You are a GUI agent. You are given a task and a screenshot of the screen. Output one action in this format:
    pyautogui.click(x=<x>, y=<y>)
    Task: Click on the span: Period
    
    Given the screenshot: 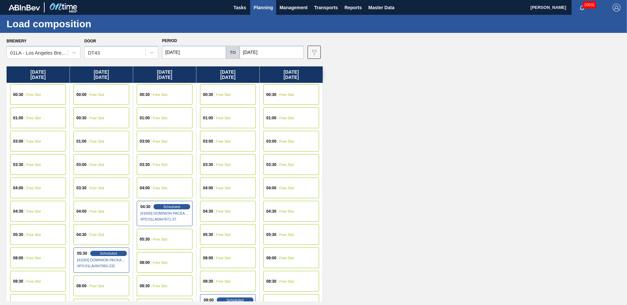 What is the action you would take?
    pyautogui.click(x=170, y=41)
    